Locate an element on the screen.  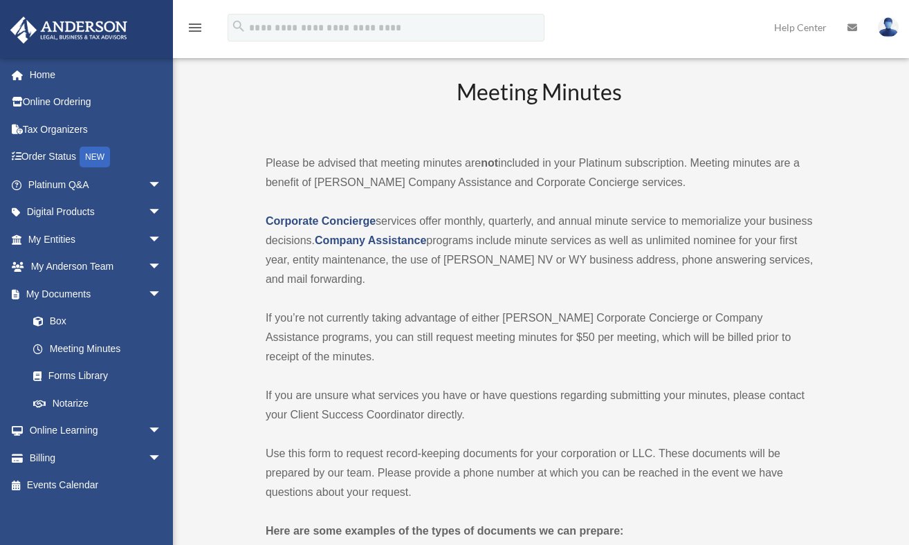
h2: Meeting Minutes is located at coordinates (539, 105).